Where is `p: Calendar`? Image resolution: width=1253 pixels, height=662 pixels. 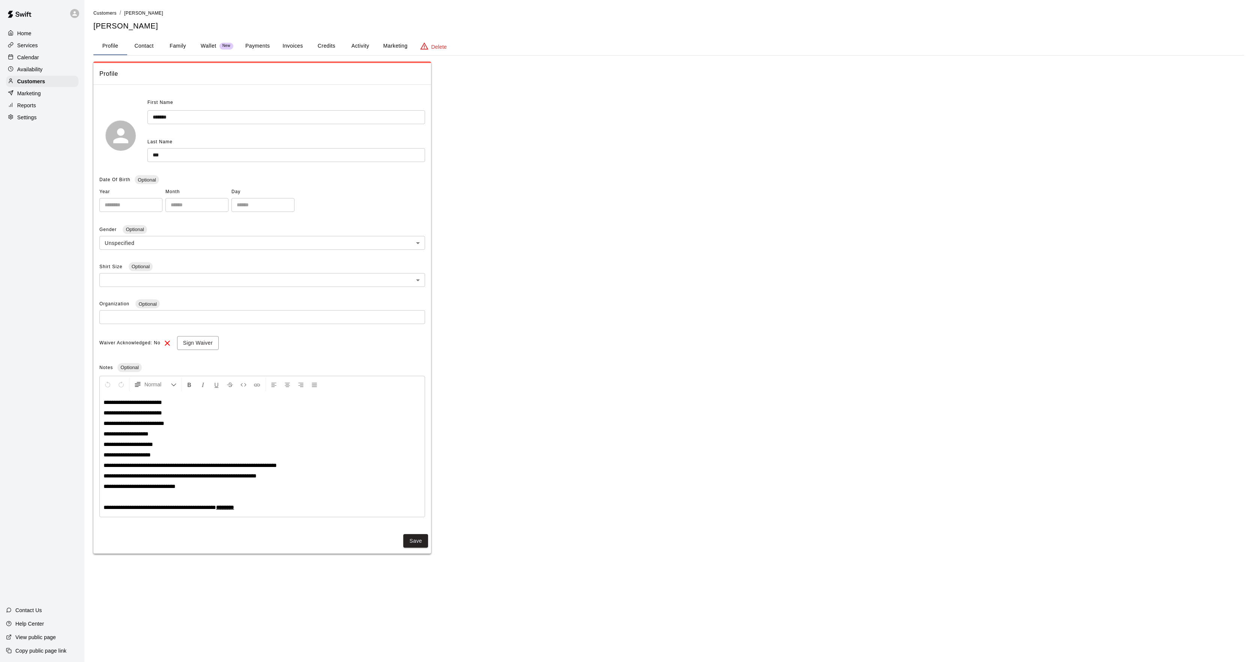 p: Calendar is located at coordinates (28, 57).